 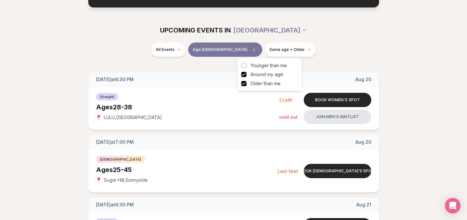 What do you see at coordinates (265, 84) in the screenshot?
I see `span: Older than me` at bounding box center [265, 84].